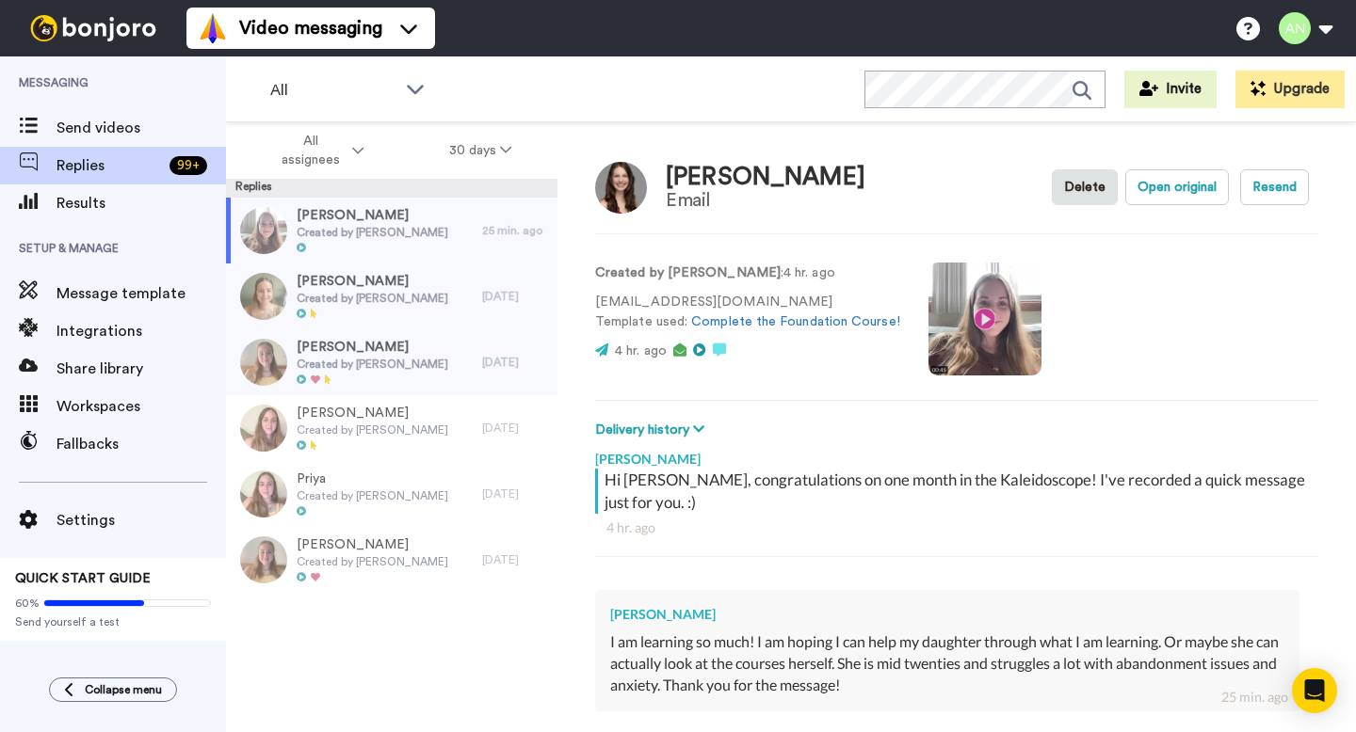 The image size is (1356, 732). What do you see at coordinates (141, 369) in the screenshot?
I see `span: Share library` at bounding box center [141, 369].